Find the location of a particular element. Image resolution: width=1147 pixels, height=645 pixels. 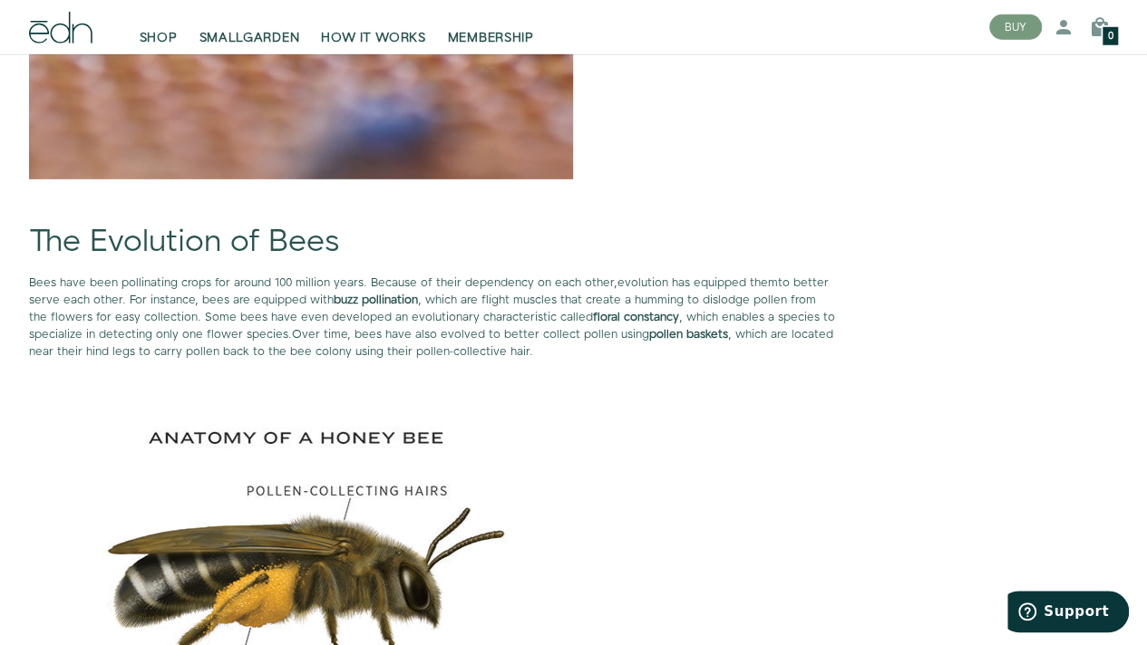

span: to better serve each other. For instance, bees are equipped with , which are flight muscles that ... is located at coordinates (431, 309).